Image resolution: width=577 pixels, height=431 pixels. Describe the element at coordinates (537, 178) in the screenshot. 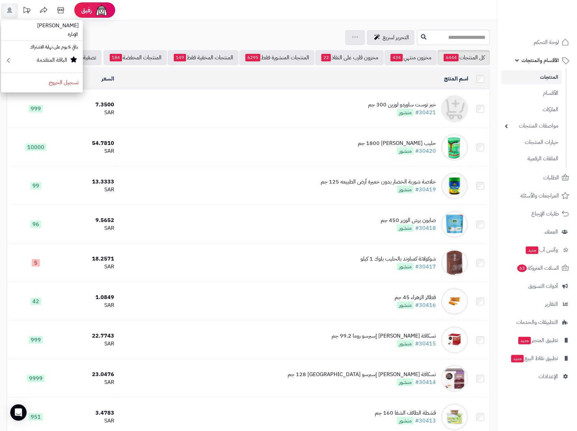

I see `a: الطلبات` at that location.